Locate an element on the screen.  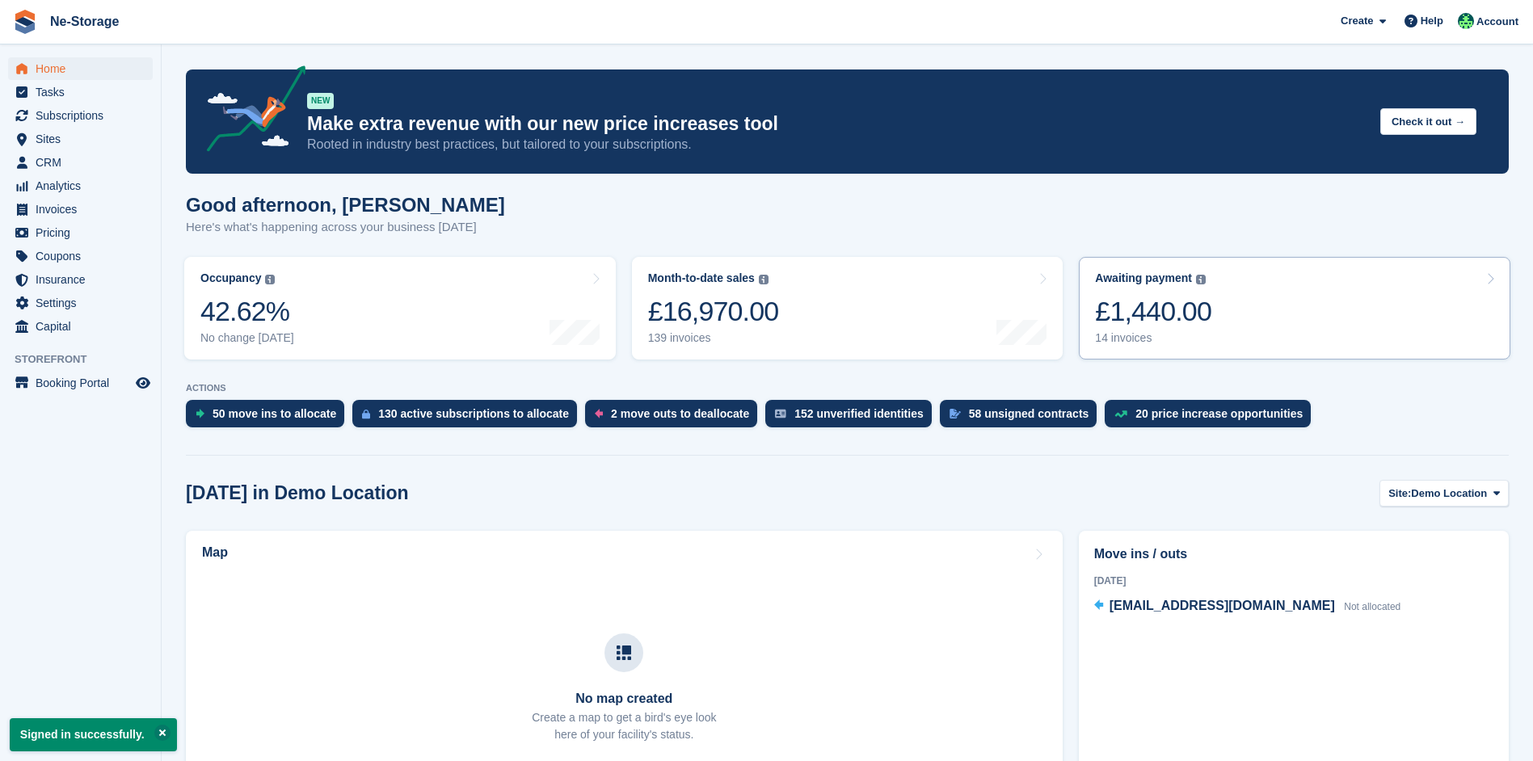
span: Account is located at coordinates (1497, 22).